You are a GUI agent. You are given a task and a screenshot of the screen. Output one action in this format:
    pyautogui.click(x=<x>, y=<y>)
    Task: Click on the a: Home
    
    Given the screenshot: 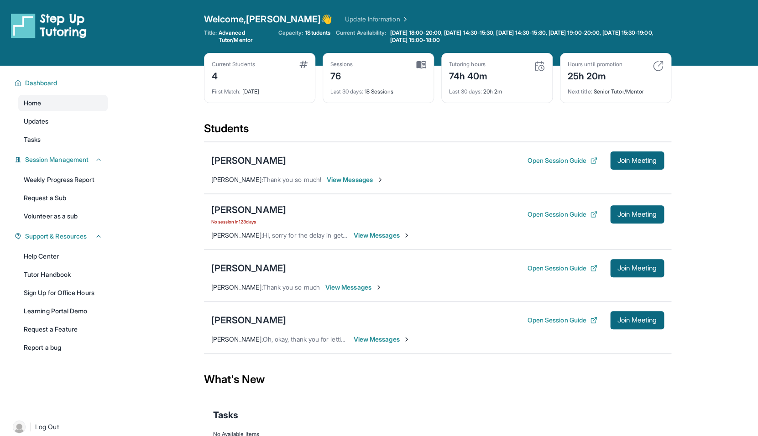 What is the action you would take?
    pyautogui.click(x=63, y=103)
    